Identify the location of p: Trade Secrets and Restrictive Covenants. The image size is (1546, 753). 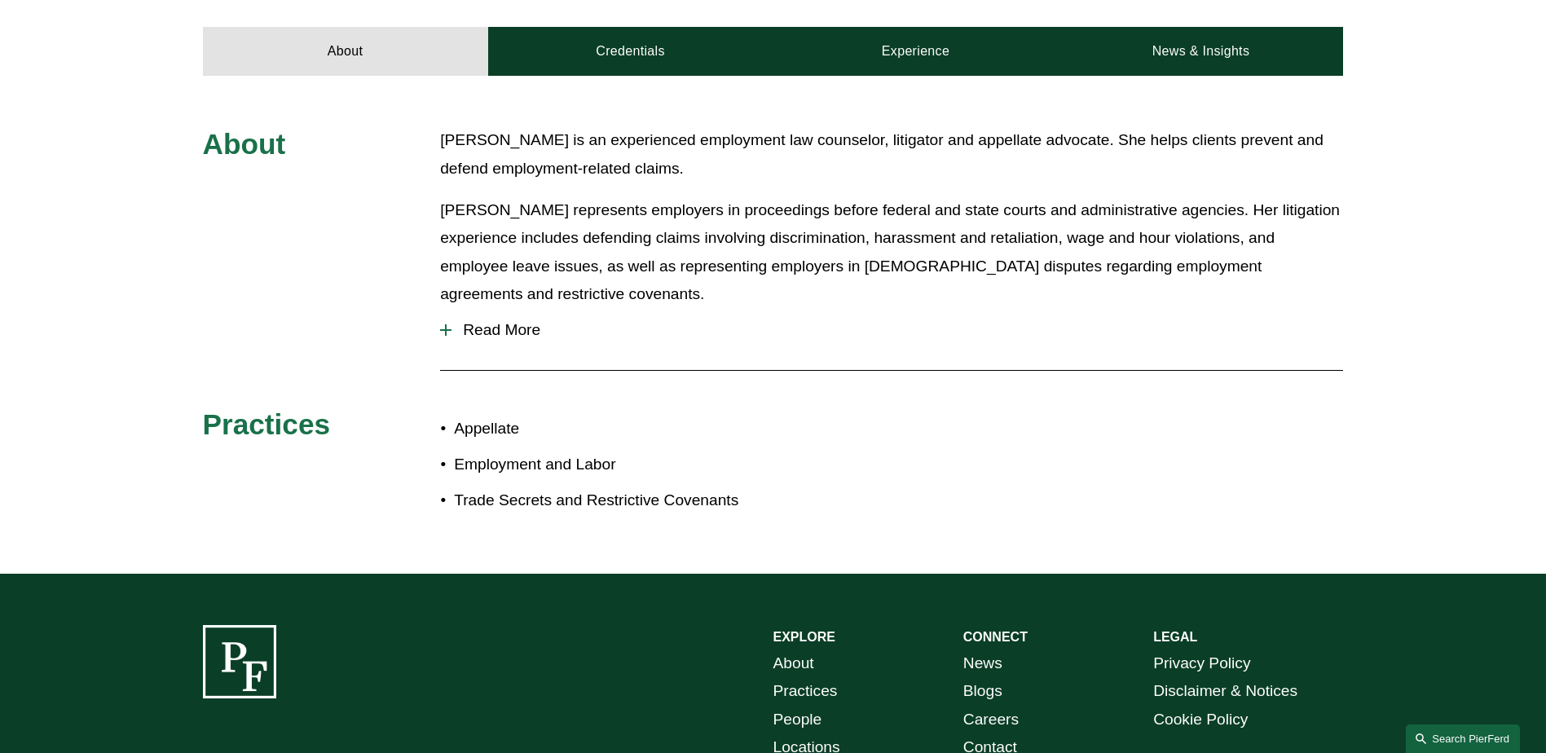
(613, 501).